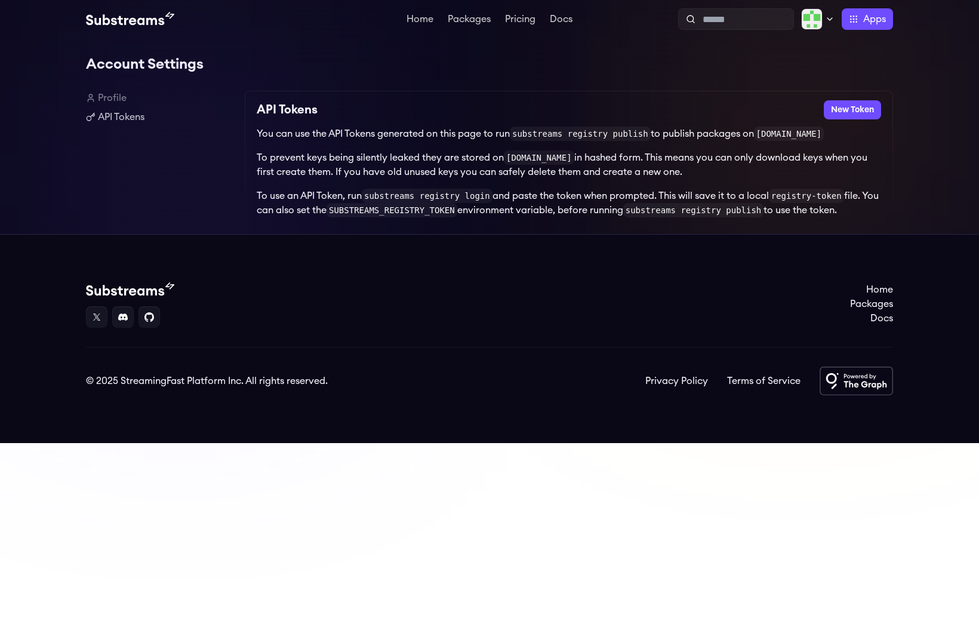 Image resolution: width=979 pixels, height=633 pixels. What do you see at coordinates (569, 165) in the screenshot?
I see `p: To prevent keys being silently leaked they are stored on in hashed form. This means you can only ...` at bounding box center [569, 165].